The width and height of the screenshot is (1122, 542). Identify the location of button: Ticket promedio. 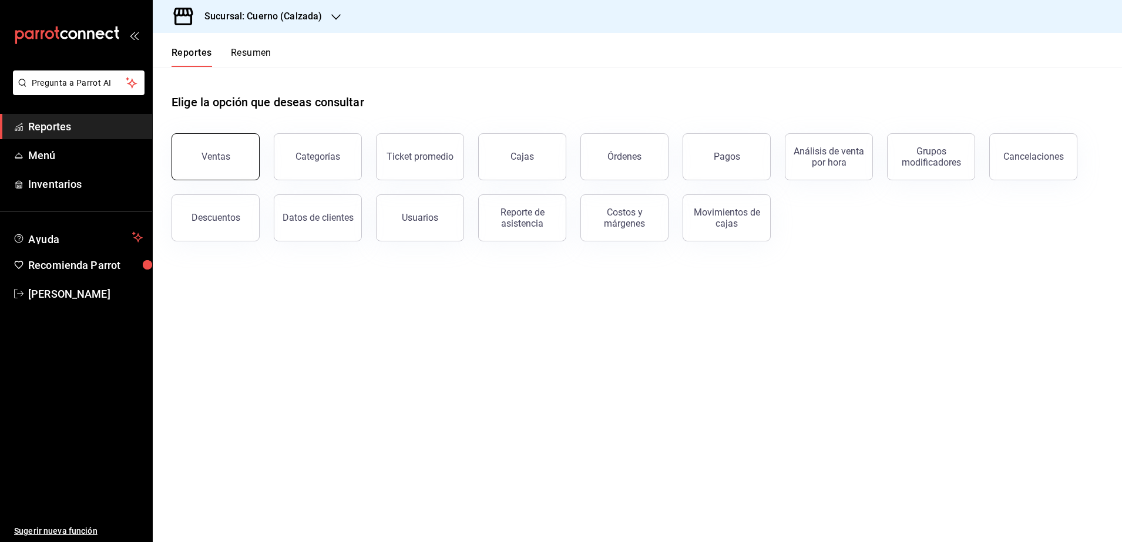
(420, 157).